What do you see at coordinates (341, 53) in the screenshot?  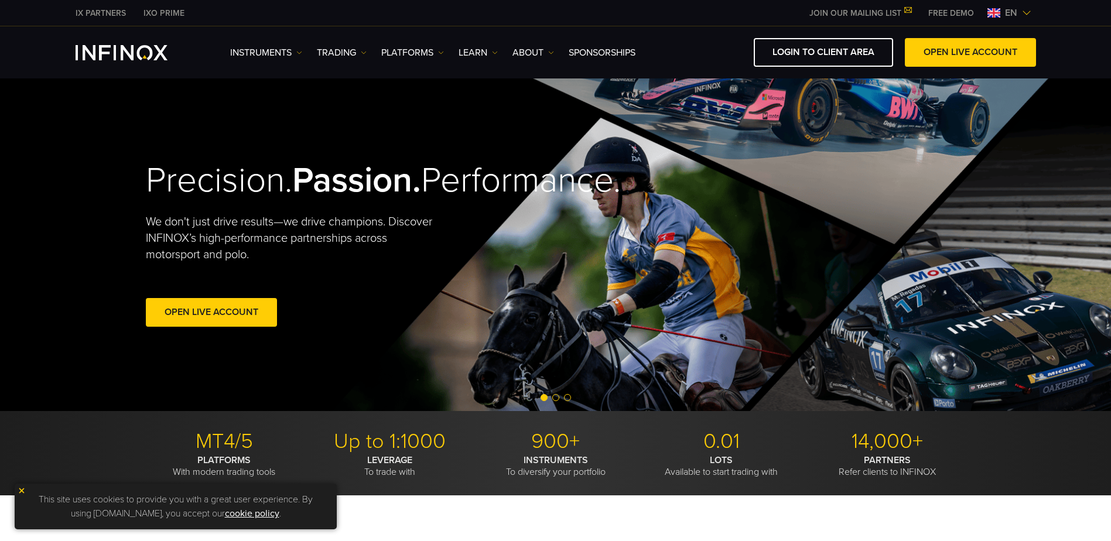 I see `a: TRADING` at bounding box center [341, 53].